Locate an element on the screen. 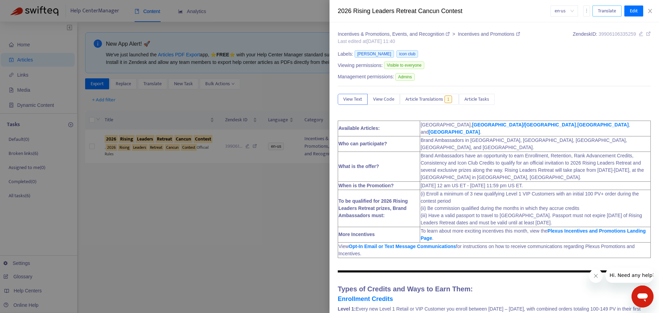 The width and height of the screenshot is (659, 313). div: 2026 Rising Leaders Retreat Cancun Contest is located at coordinates (444, 11).